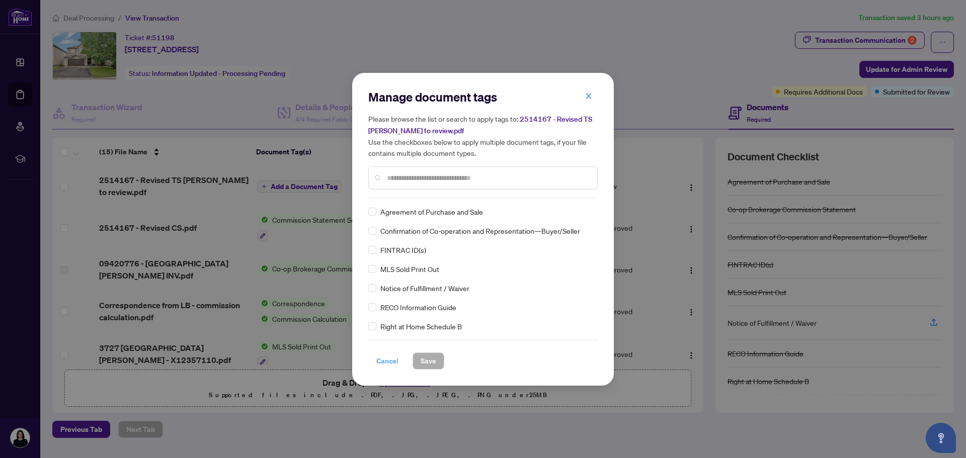 The image size is (966, 458). I want to click on button: Save, so click(428, 361).